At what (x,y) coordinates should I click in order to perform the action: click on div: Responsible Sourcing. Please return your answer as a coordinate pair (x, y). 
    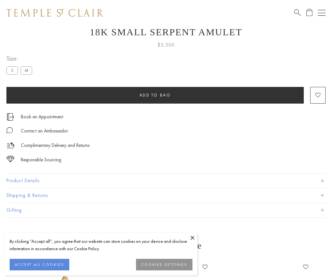
    Looking at the image, I should click on (41, 160).